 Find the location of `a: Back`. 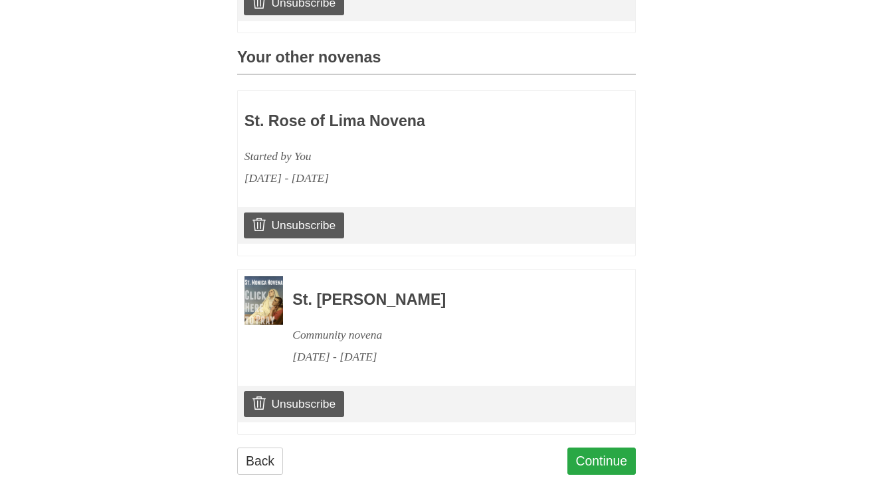

a: Back is located at coordinates (260, 461).